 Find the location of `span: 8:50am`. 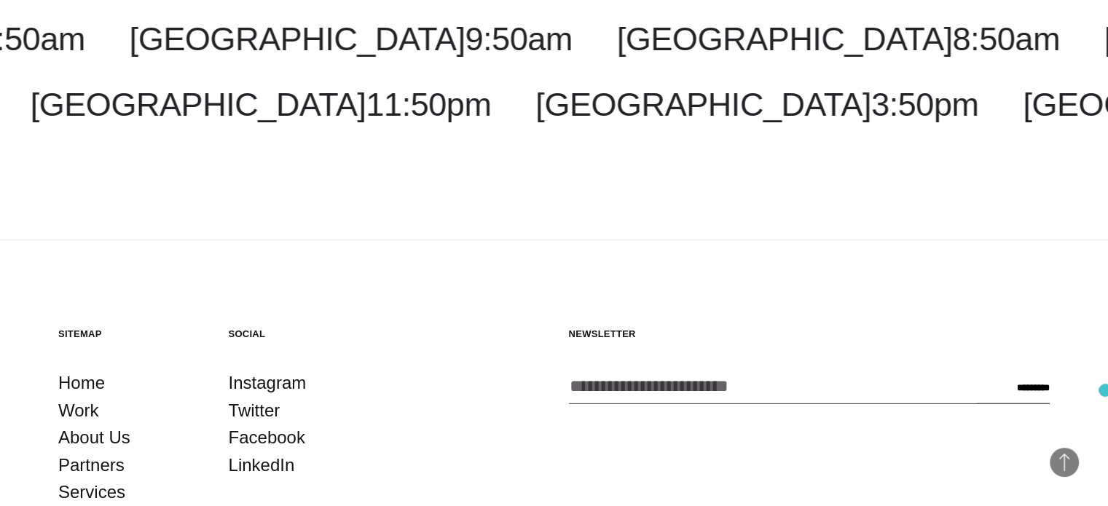

span: 8:50am is located at coordinates (1006, 39).